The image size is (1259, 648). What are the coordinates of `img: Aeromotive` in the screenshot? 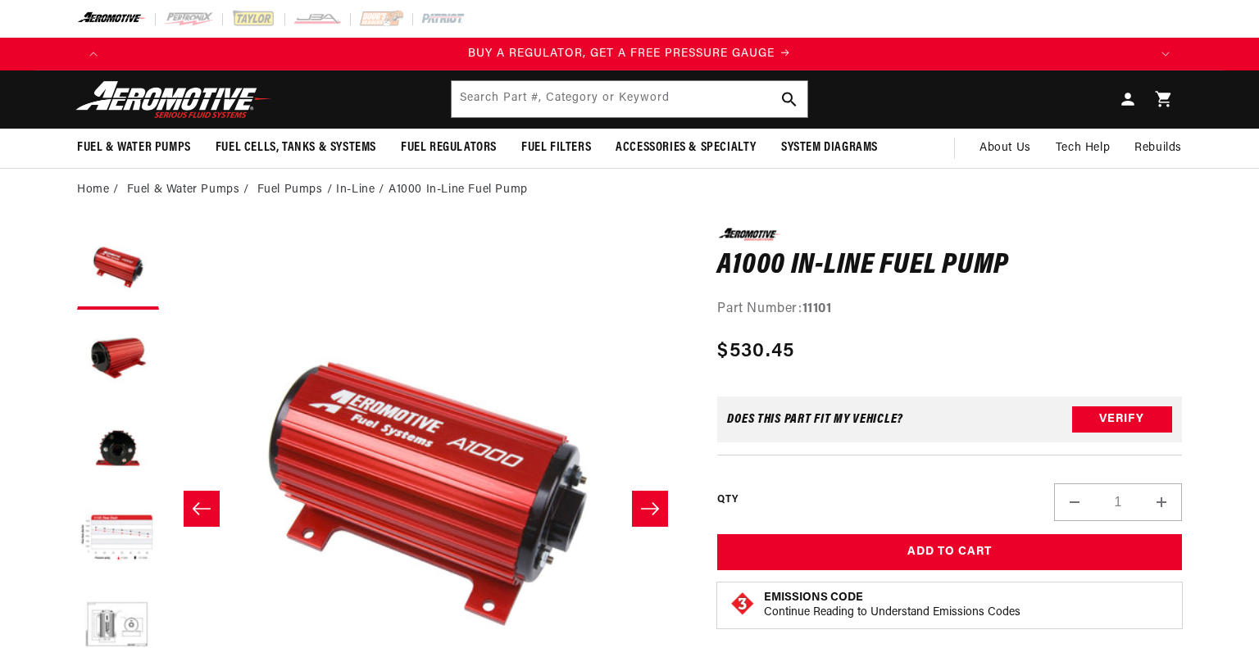 It's located at (174, 99).